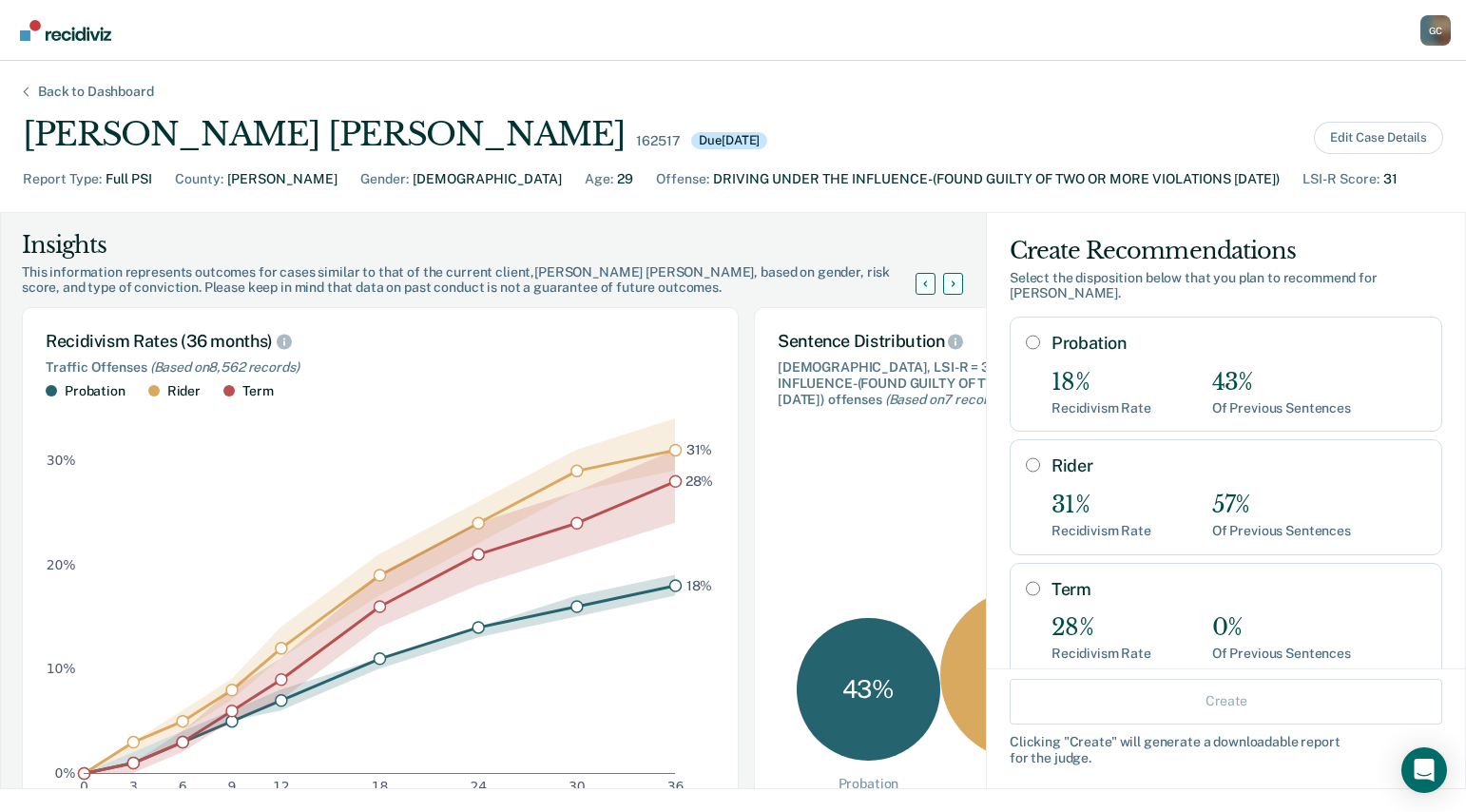 This screenshot has width=1466, height=812. Describe the element at coordinates (677, 786) in the screenshot. I see `text: 36` at that location.